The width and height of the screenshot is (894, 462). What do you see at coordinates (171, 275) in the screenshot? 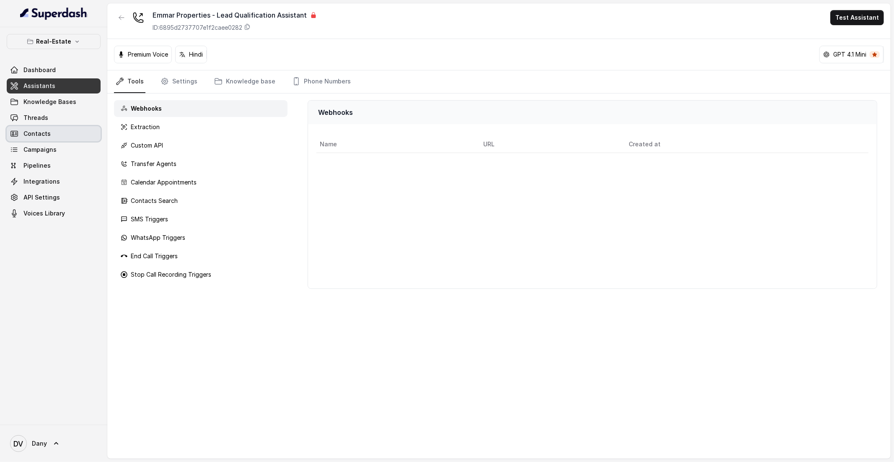
I see `p: Stop Call Recording Triggers` at bounding box center [171, 275].